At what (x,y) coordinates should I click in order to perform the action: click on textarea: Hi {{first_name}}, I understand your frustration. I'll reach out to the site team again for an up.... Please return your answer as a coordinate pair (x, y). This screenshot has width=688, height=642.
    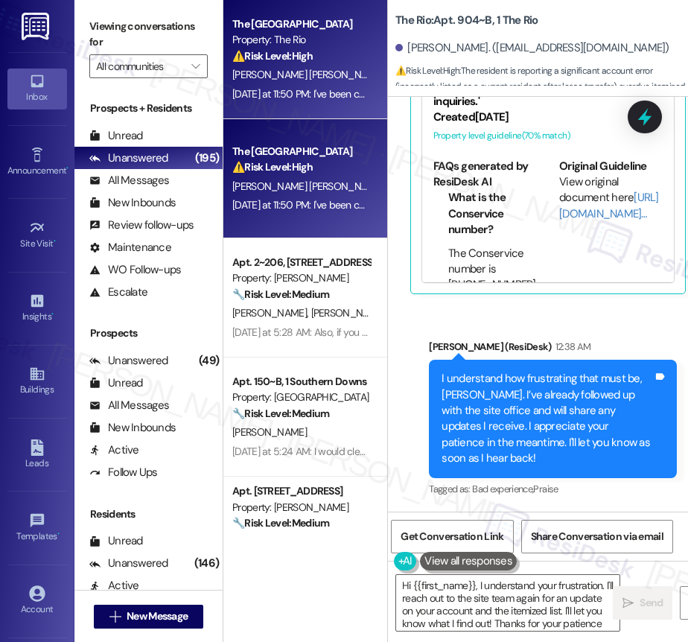
    Looking at the image, I should click on (508, 602).